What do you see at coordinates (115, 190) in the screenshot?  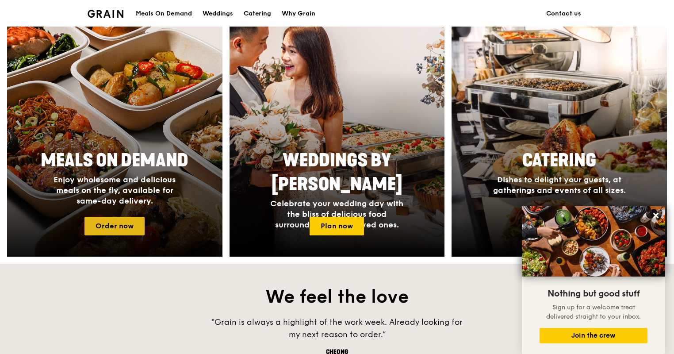 I see `span: Enjoy wholesome and delicious meals on the fly, available for same-day delivery.` at bounding box center [115, 190].